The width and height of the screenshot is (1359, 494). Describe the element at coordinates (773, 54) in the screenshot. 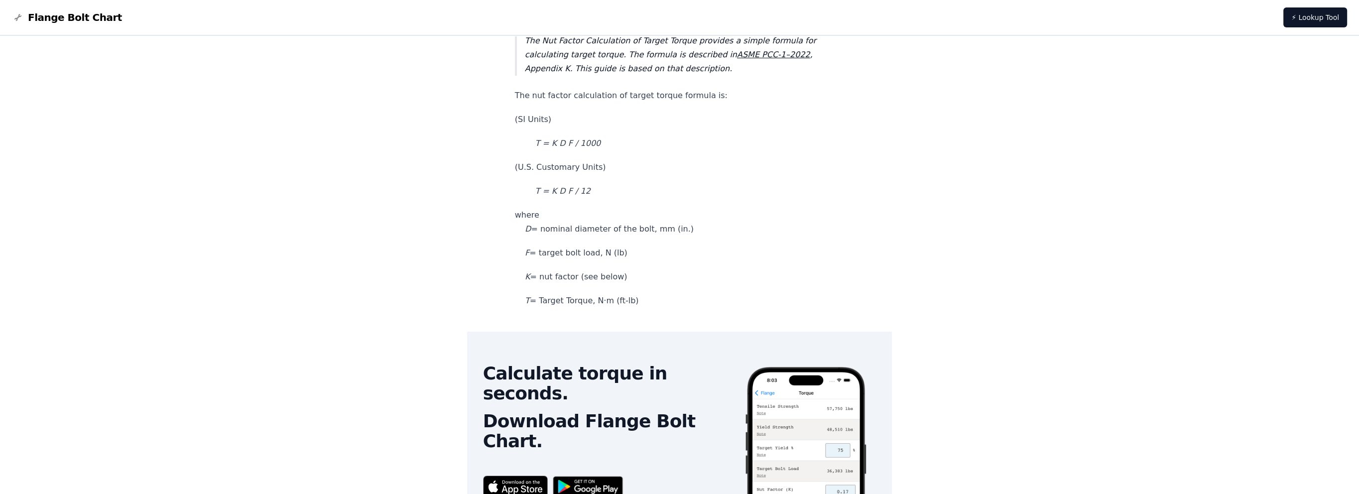

I see `em: ASME PCC-1–2022` at that location.